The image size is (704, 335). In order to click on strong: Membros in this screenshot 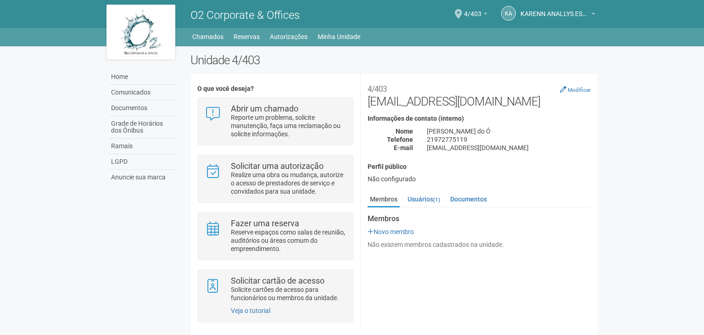, I will do `click(479, 219)`.